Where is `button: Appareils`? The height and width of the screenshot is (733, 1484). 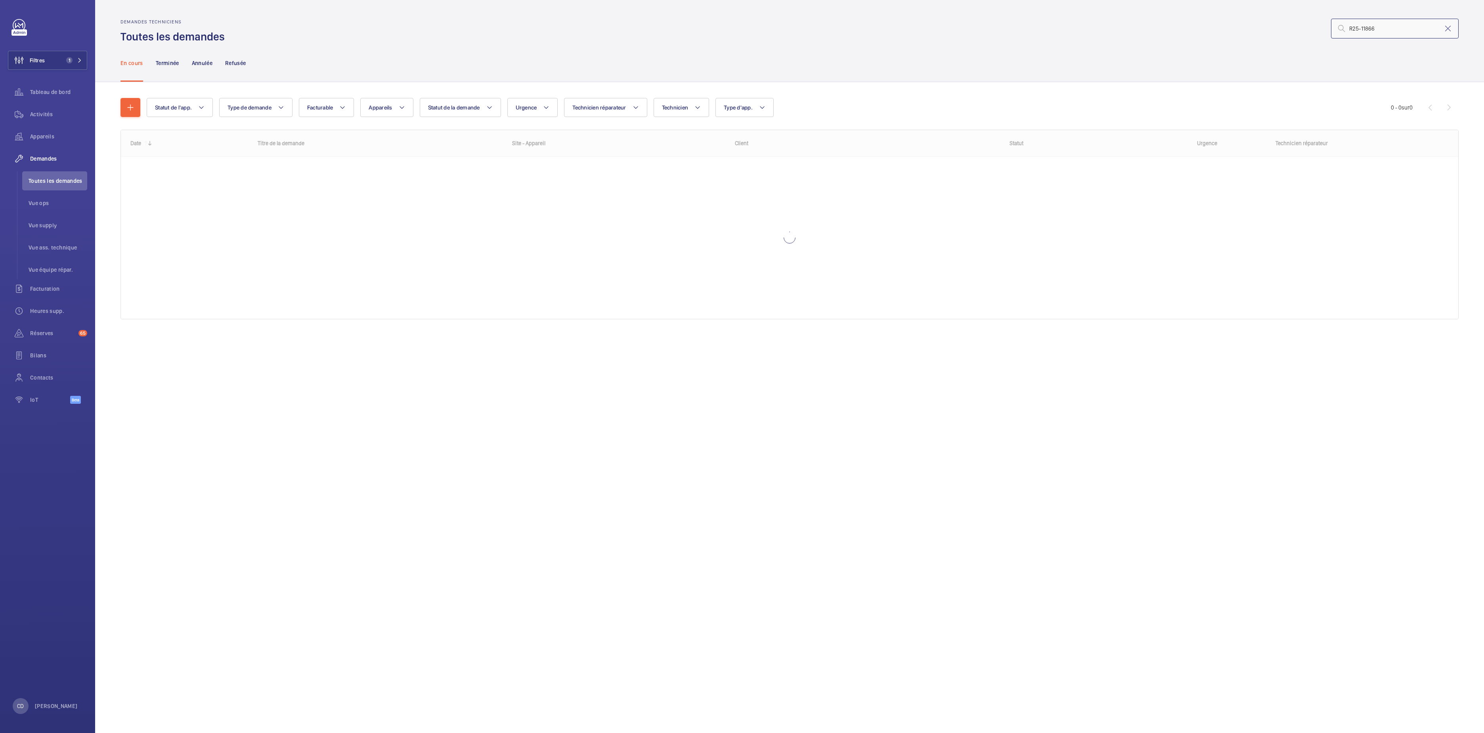 button: Appareils is located at coordinates (386, 107).